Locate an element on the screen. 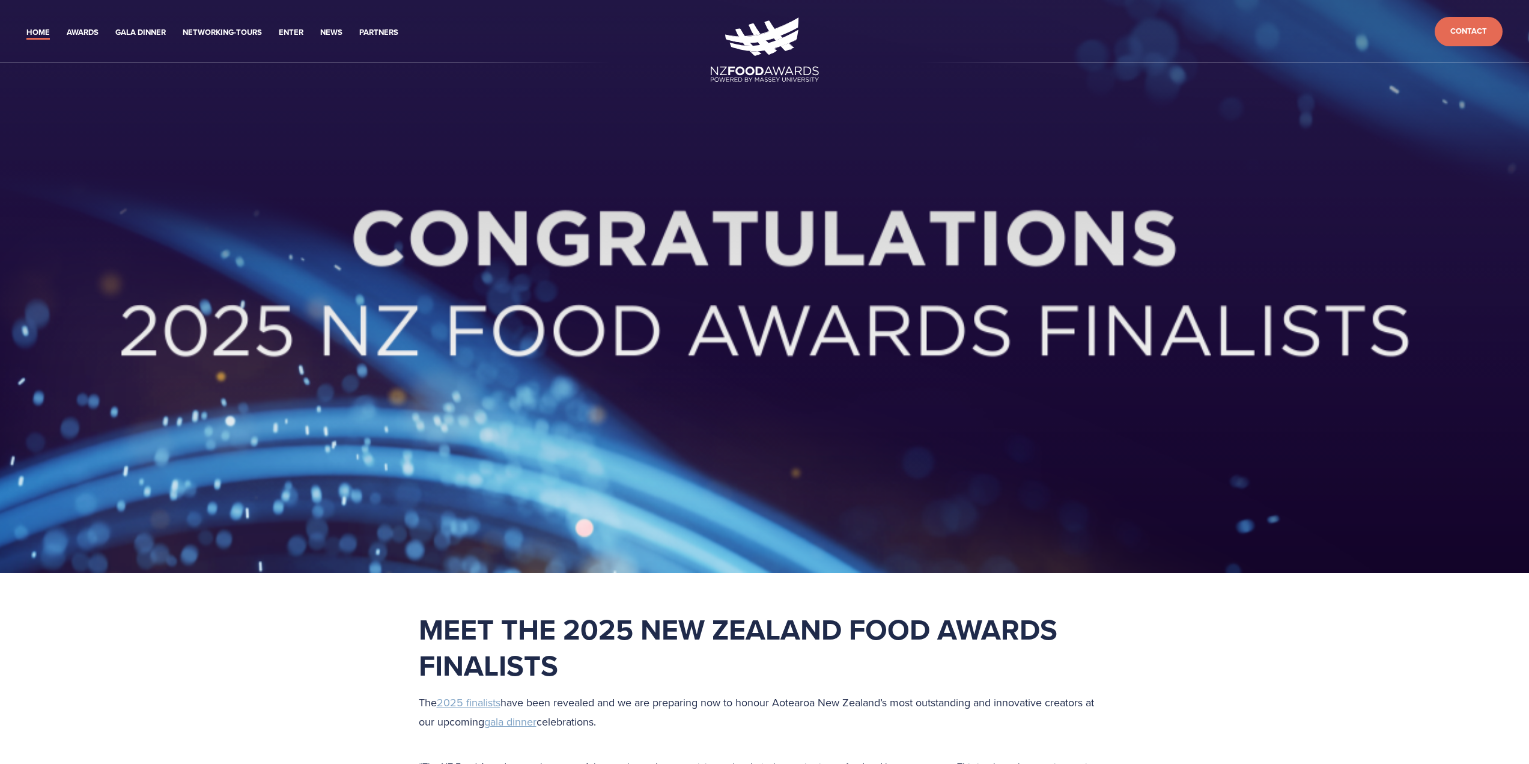 Image resolution: width=1529 pixels, height=764 pixels. strong: Meet the 2025 New Zealand Food Awards Finalists is located at coordinates (741, 647).